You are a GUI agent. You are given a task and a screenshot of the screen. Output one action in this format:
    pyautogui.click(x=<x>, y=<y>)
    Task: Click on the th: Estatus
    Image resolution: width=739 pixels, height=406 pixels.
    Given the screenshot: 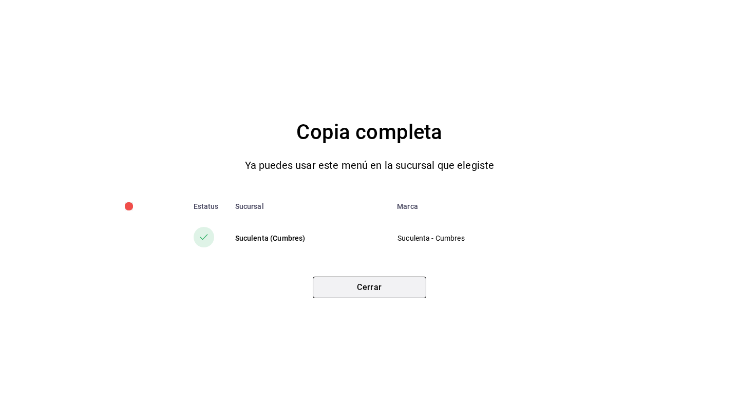 What is the action you would take?
    pyautogui.click(x=202, y=207)
    